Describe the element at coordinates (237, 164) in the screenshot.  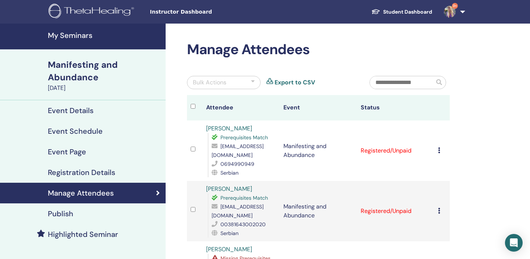
I see `span: 0694990949` at that location.